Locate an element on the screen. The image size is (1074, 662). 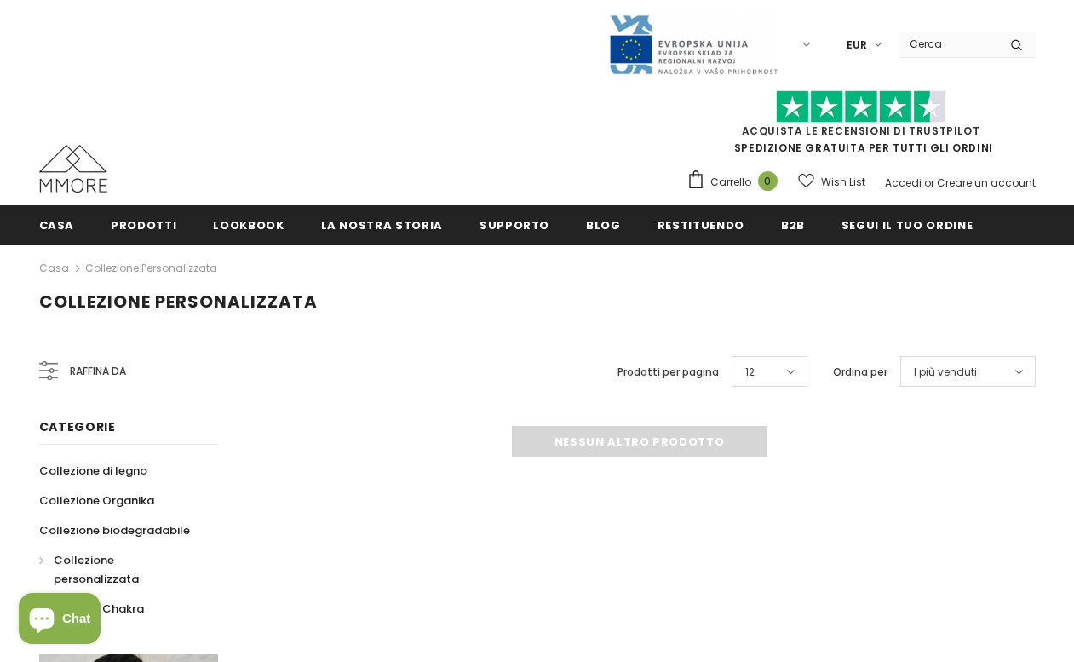
a: Prodotti is located at coordinates (143, 224).